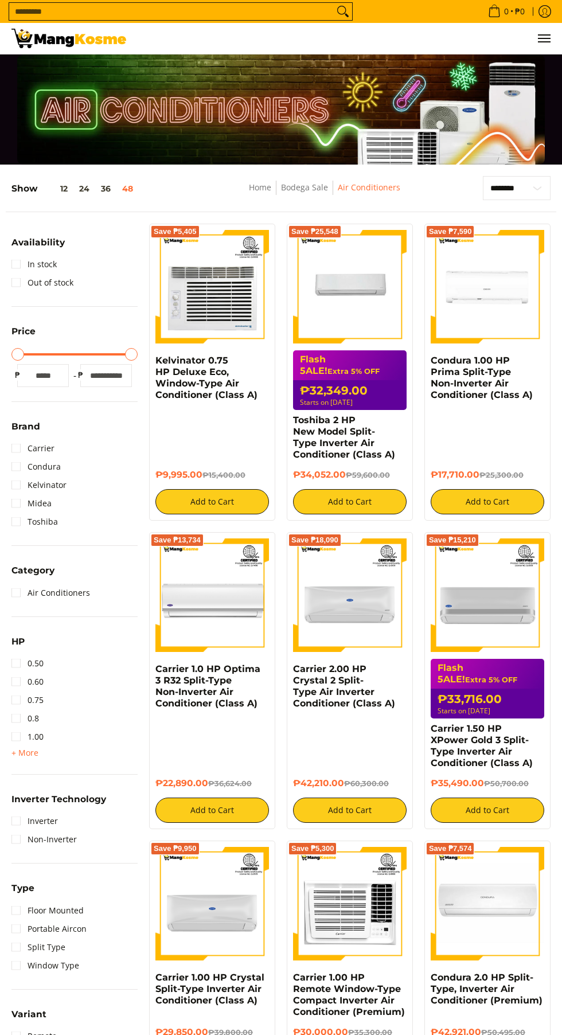  Describe the element at coordinates (304, 187) in the screenshot. I see `a: Bodega Sale` at that location.